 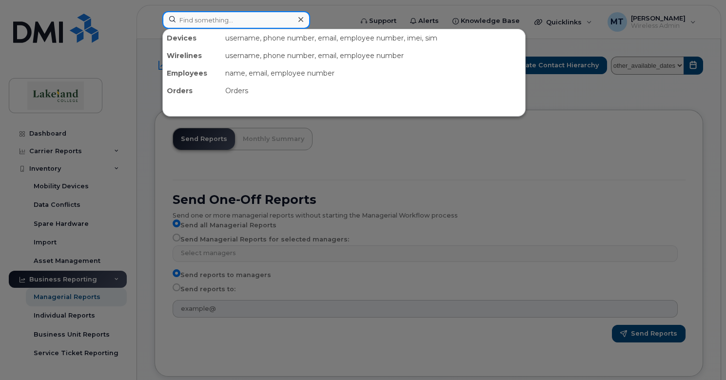 I want to click on div: username, phone number, email, employee number, so click(x=373, y=56).